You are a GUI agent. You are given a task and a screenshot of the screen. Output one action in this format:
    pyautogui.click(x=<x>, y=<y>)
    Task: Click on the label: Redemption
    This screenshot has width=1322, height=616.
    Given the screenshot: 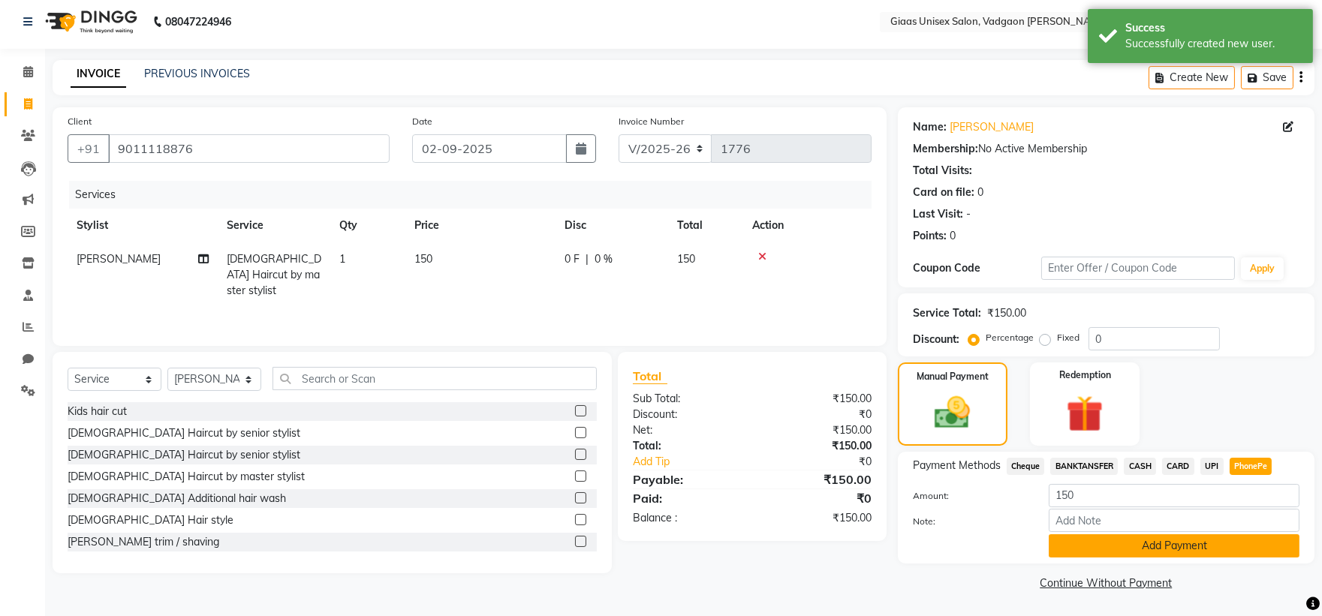 What is the action you would take?
    pyautogui.click(x=1085, y=375)
    